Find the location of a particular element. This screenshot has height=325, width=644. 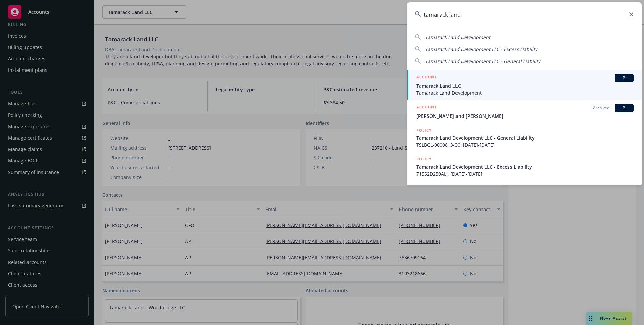

a: ACCOUNTBITamarack Land LLCTamarack Land Development is located at coordinates (524, 85).